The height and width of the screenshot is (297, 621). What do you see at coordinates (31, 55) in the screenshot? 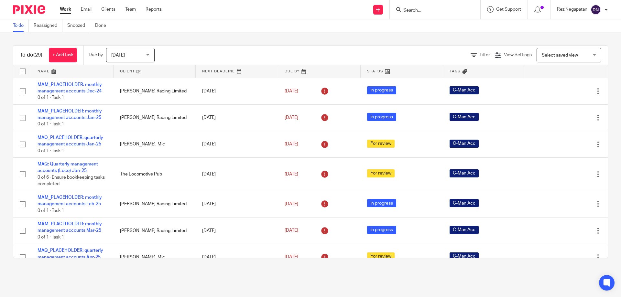
I see `h1: To do` at bounding box center [31, 55].